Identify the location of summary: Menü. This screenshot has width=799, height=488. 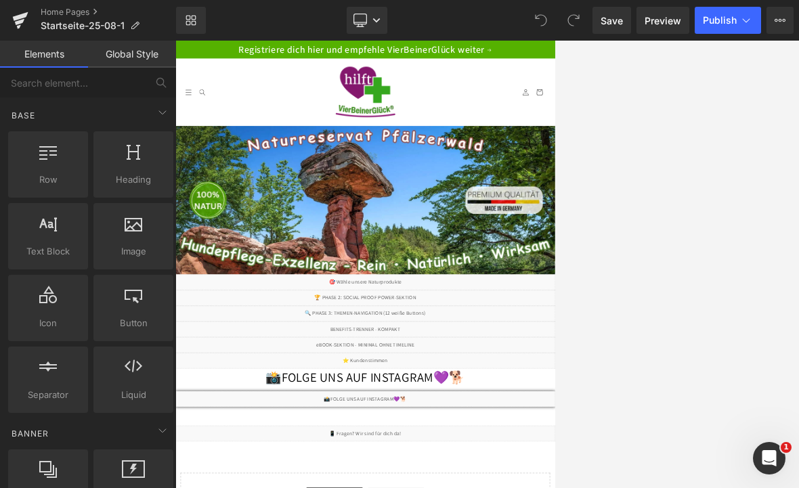
(28, 112).